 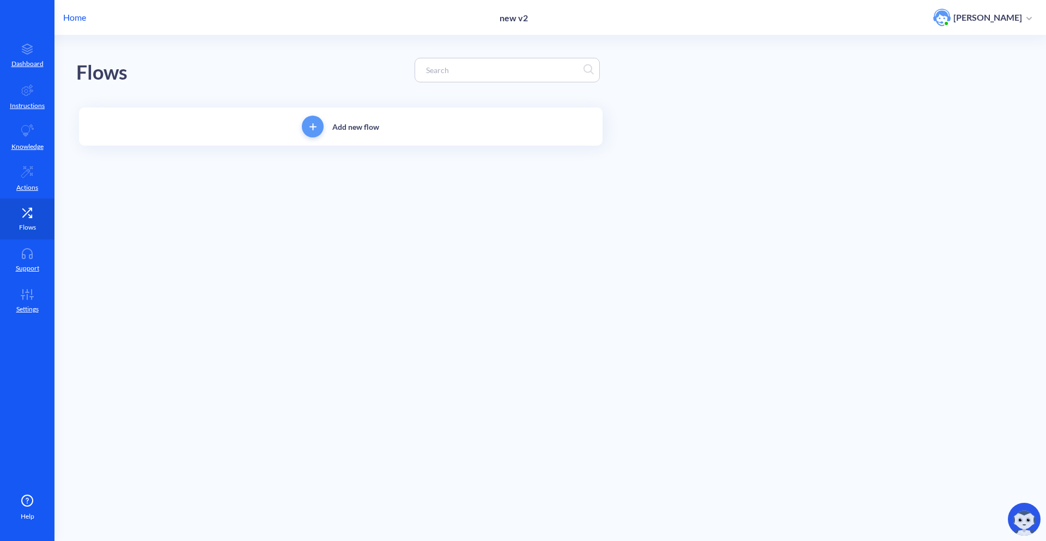 I want to click on div: Flows, so click(x=102, y=72).